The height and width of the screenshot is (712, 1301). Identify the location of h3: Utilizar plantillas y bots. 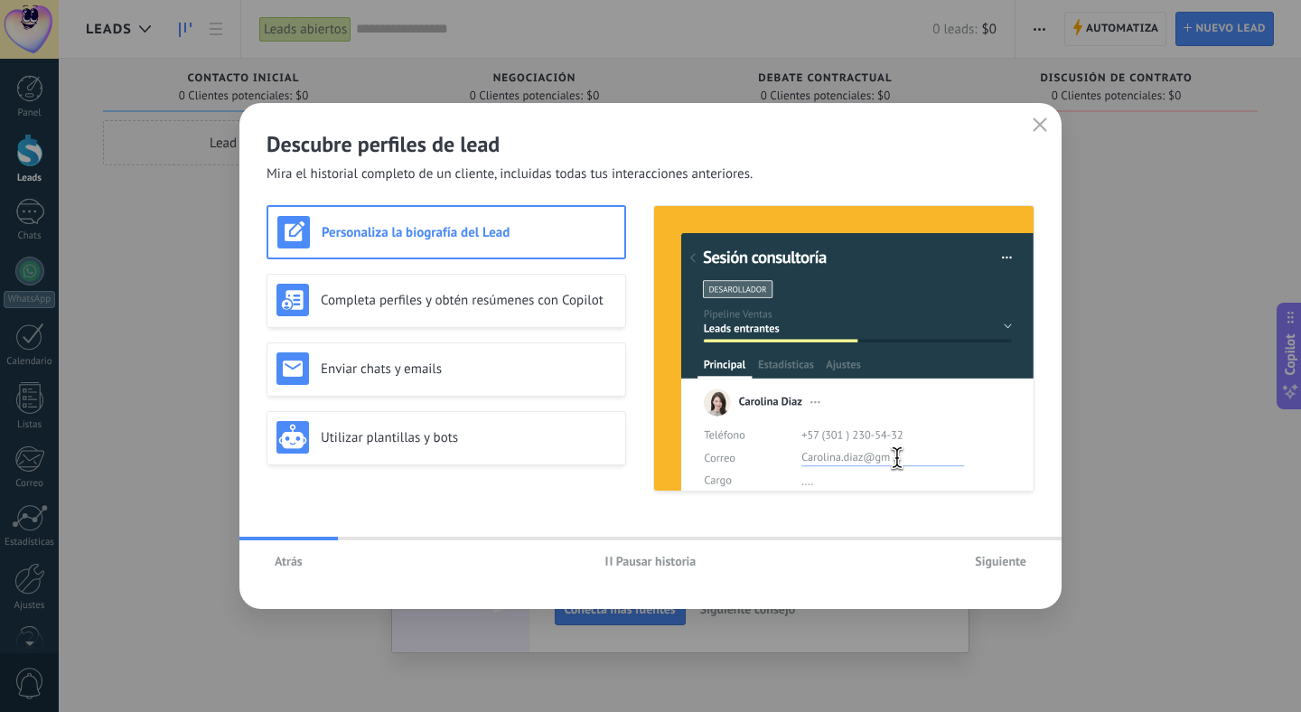
(468, 437).